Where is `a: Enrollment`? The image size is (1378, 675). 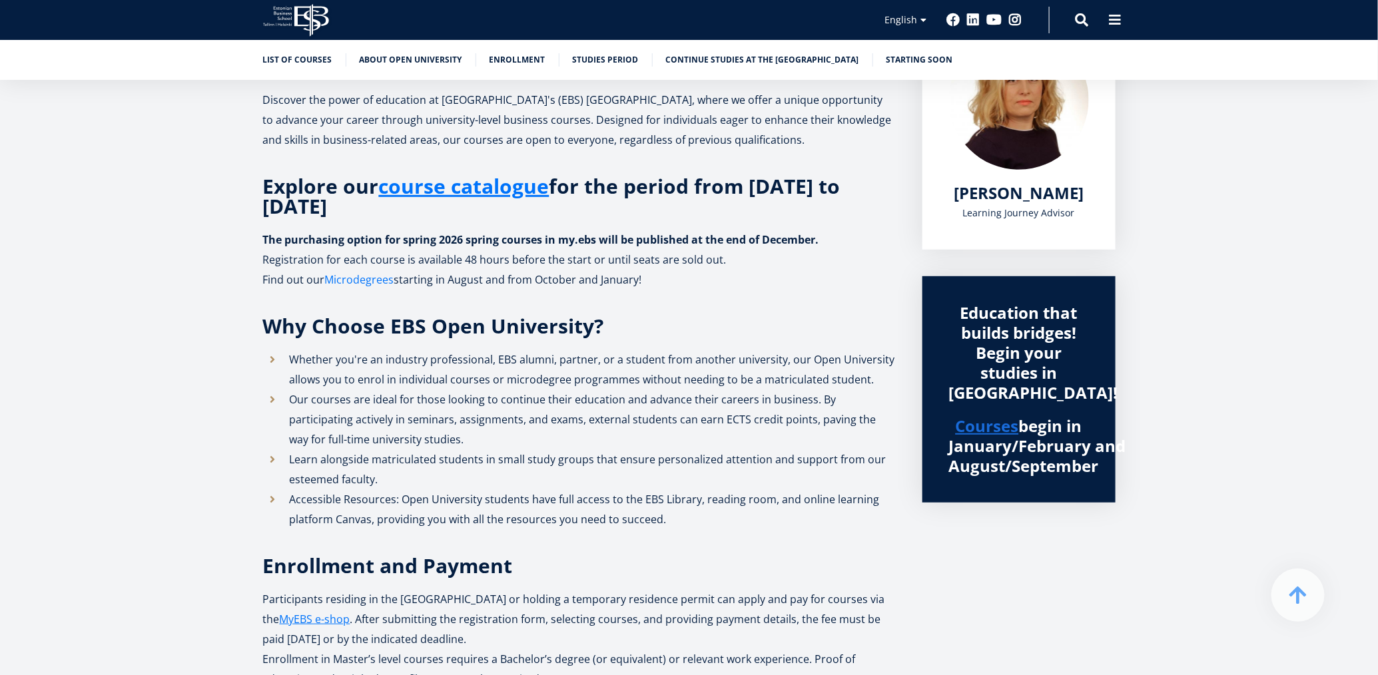 a: Enrollment is located at coordinates (518, 60).